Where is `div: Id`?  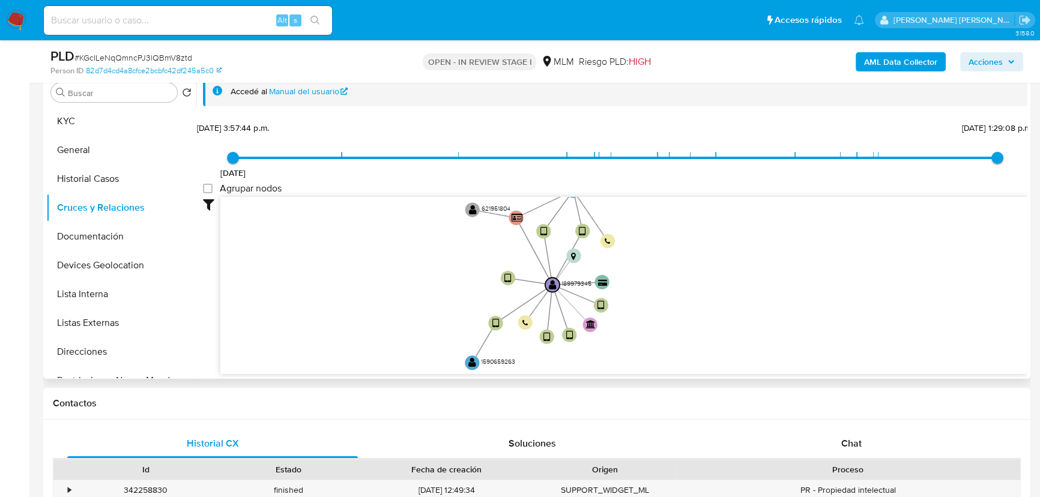
div: Id is located at coordinates (145, 469).